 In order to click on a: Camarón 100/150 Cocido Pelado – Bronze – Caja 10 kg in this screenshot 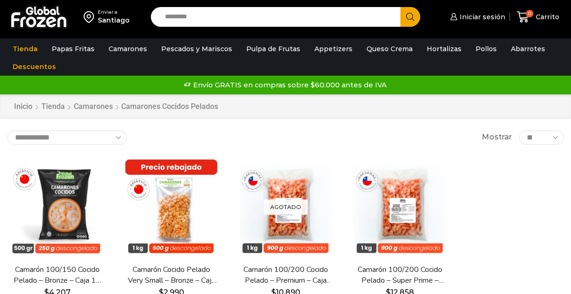, I will do `click(57, 275)`.